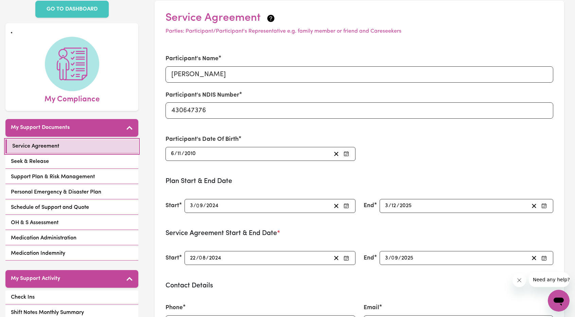 Image resolution: width=575 pixels, height=317 pixels. I want to click on a: Medication Indemnity, so click(72, 253).